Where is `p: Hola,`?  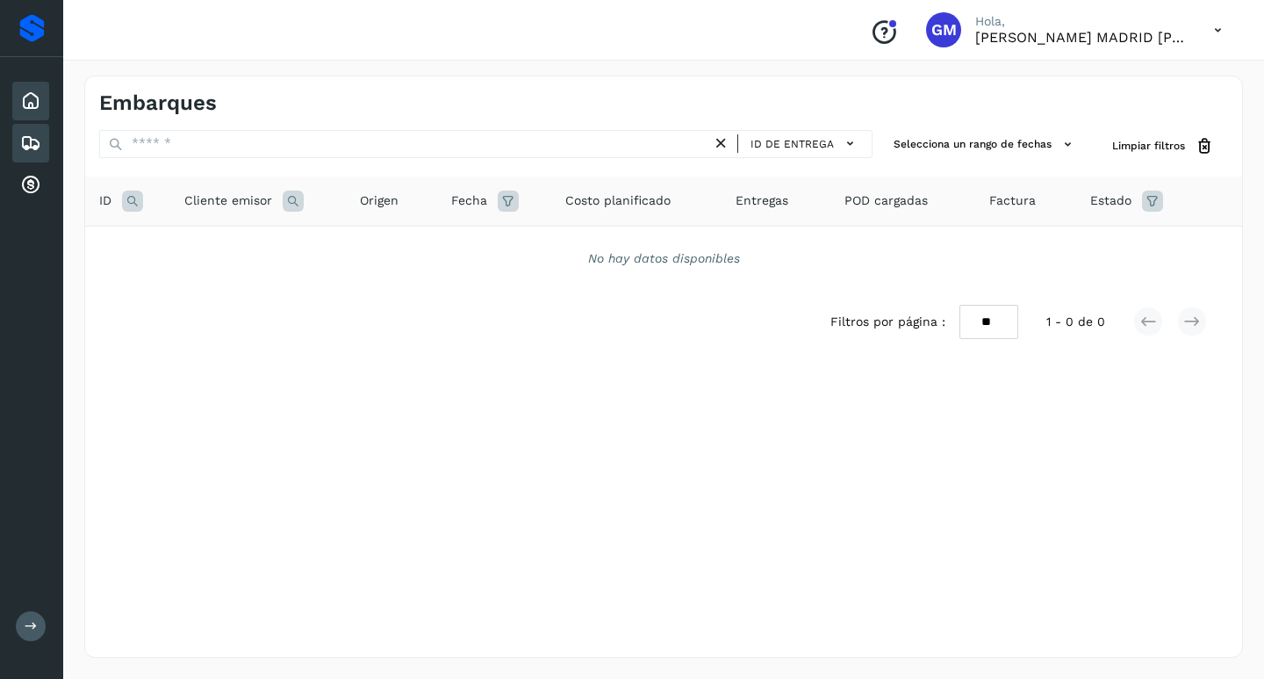 p: Hola, is located at coordinates (1081, 21).